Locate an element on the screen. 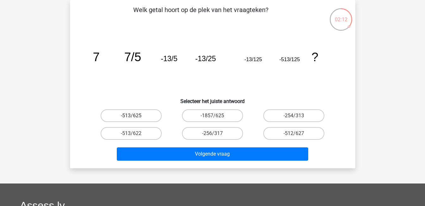 The image size is (425, 206). tspan: -513/125 is located at coordinates (289, 59).